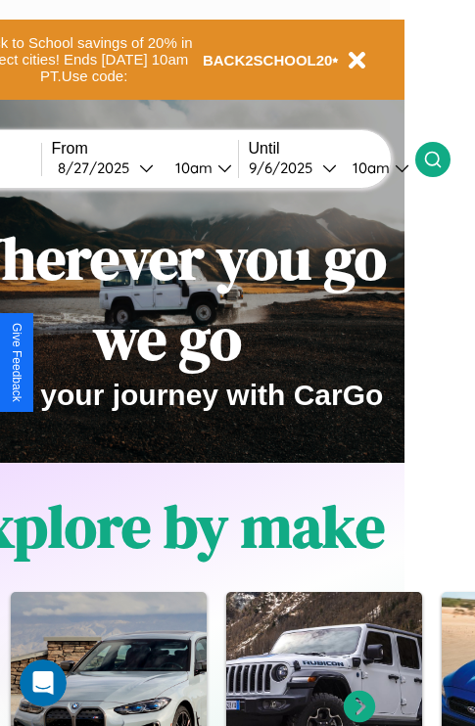  What do you see at coordinates (98, 167) in the screenshot?
I see `div: 8 / 27 / 2025` at bounding box center [98, 167].